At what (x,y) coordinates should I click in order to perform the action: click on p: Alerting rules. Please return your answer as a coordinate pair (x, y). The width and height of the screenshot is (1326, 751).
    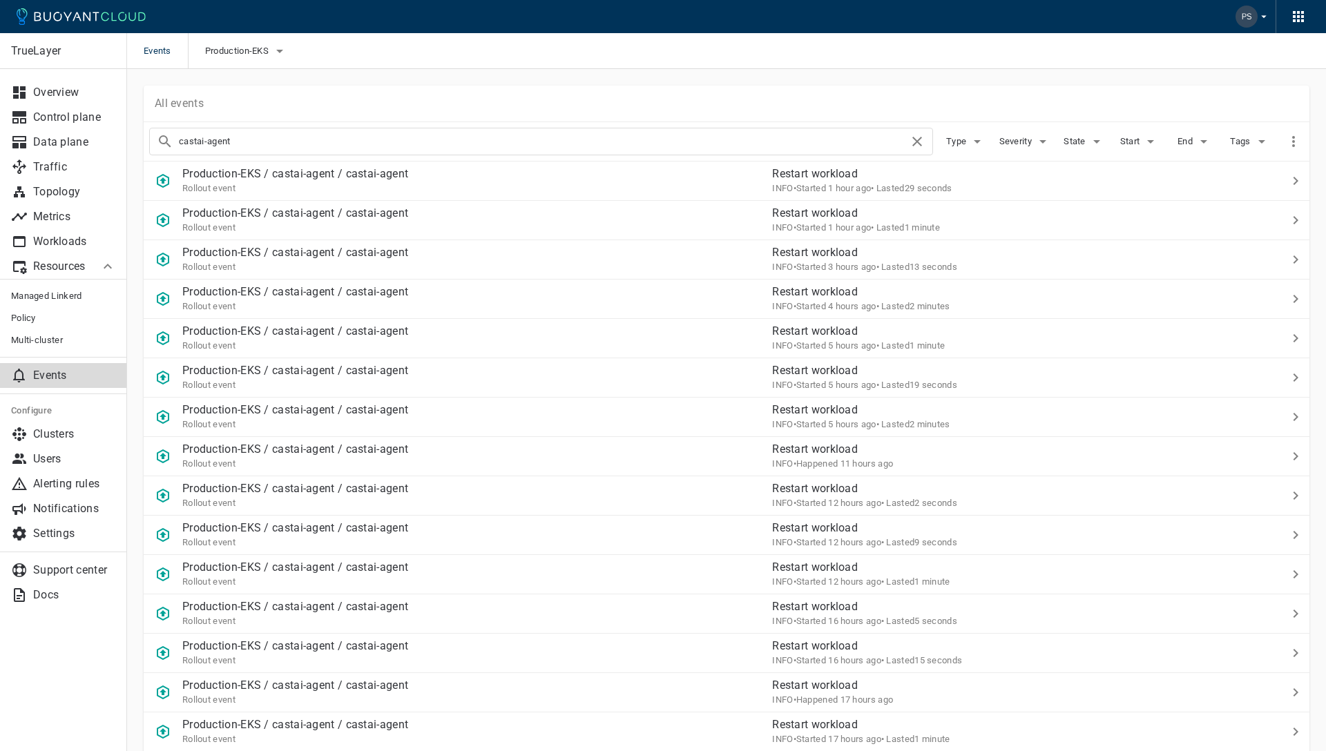
    Looking at the image, I should click on (75, 484).